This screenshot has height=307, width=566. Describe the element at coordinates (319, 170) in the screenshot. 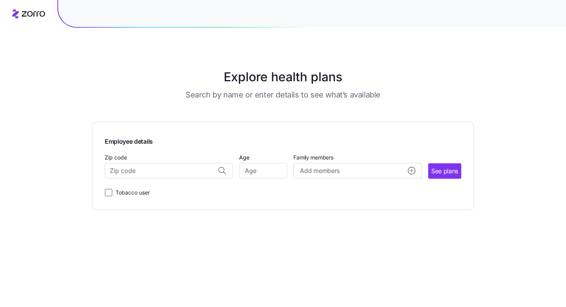

I see `span: Add members` at that location.